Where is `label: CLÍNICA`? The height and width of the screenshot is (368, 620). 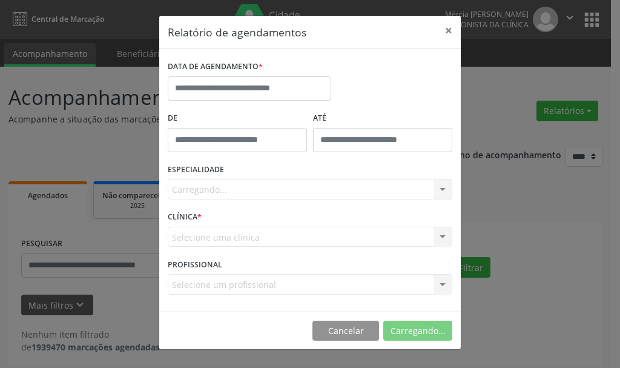
label: CLÍNICA is located at coordinates (185, 217).